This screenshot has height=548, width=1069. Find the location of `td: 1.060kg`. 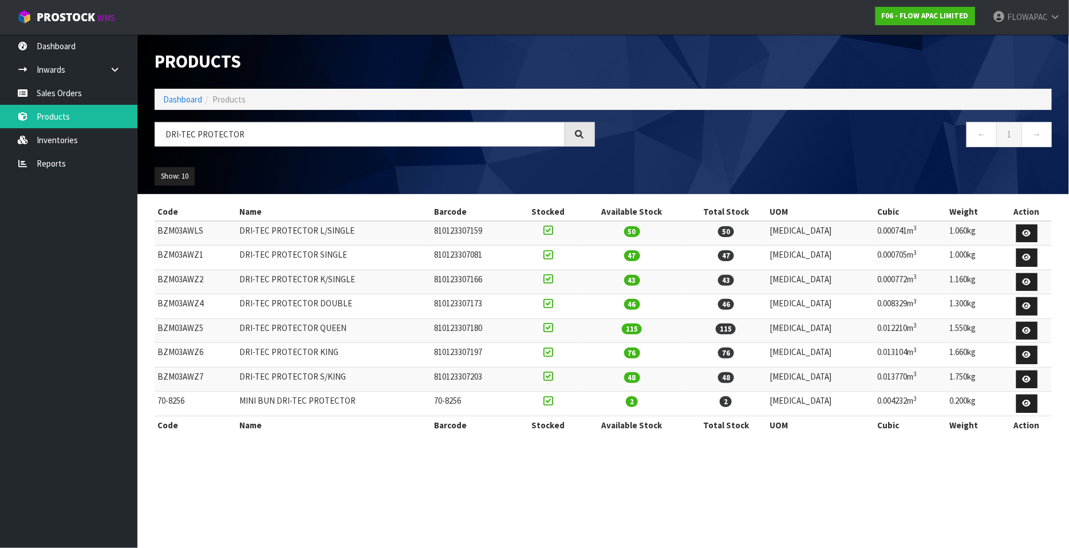

td: 1.060kg is located at coordinates (975, 233).